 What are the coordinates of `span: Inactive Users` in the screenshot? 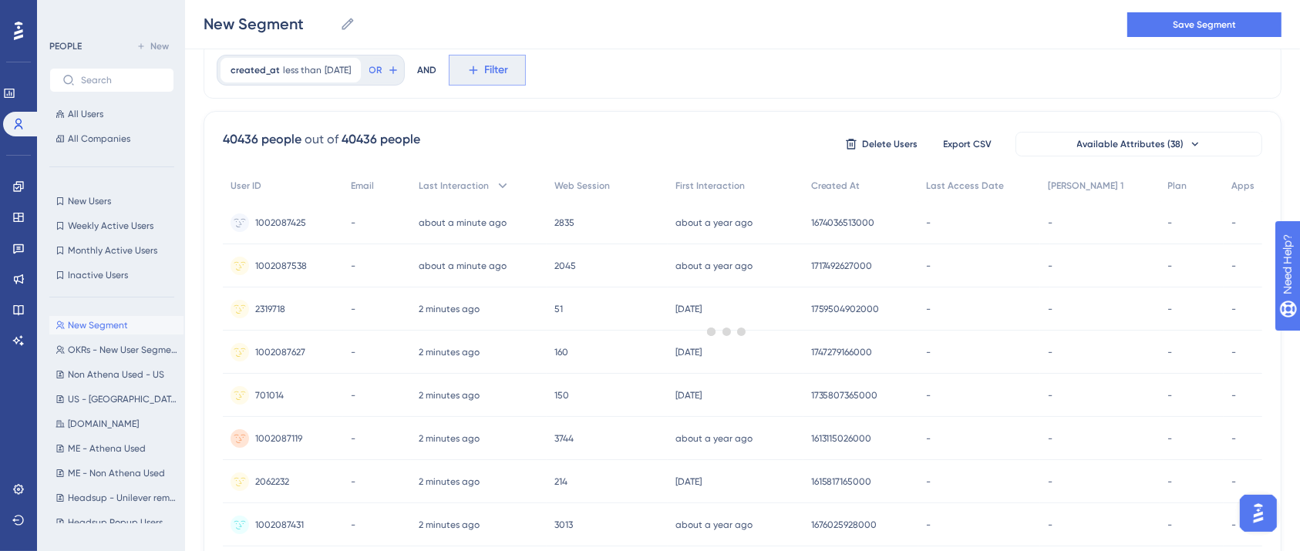 It's located at (98, 275).